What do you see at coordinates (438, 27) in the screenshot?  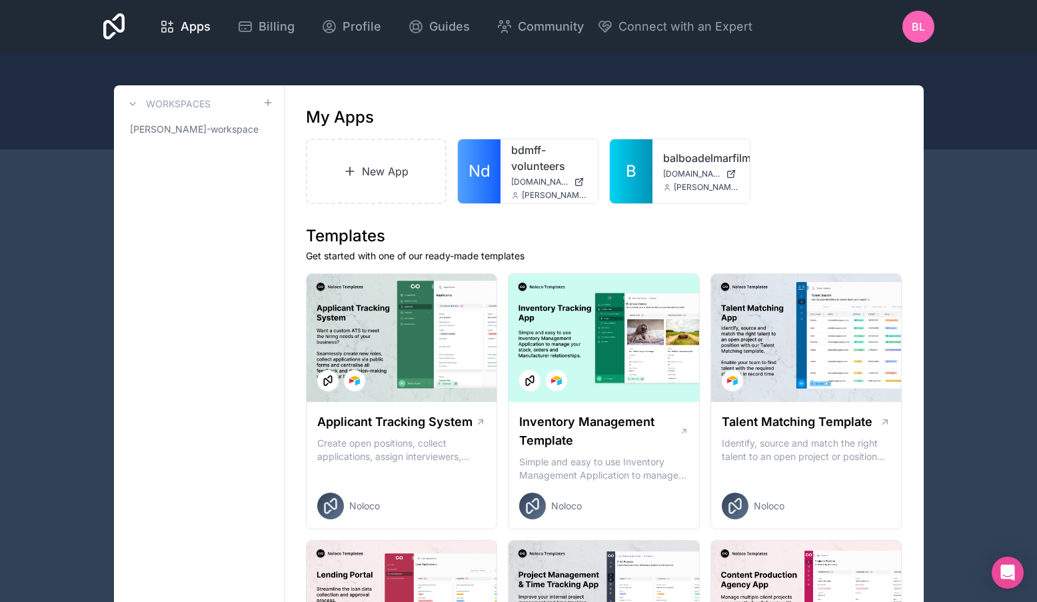 I see `a: Guides` at bounding box center [438, 27].